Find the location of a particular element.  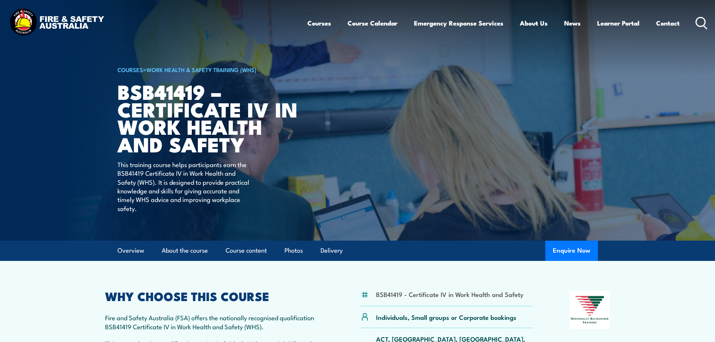

a: About Us is located at coordinates (534, 23).